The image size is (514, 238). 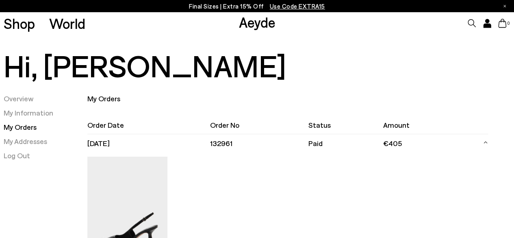 I want to click on td: €405, so click(x=428, y=143).